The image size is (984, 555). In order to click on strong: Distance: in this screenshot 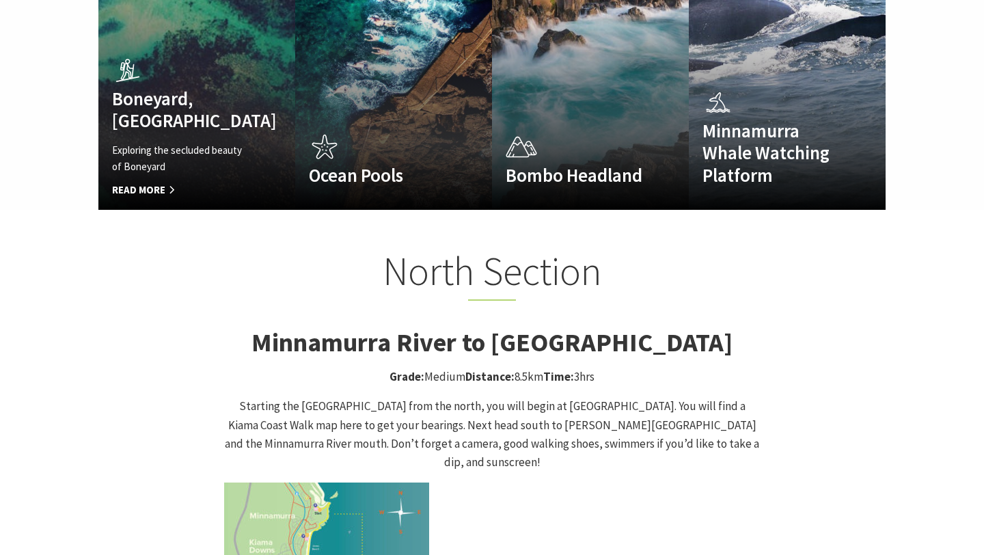, I will do `click(490, 377)`.